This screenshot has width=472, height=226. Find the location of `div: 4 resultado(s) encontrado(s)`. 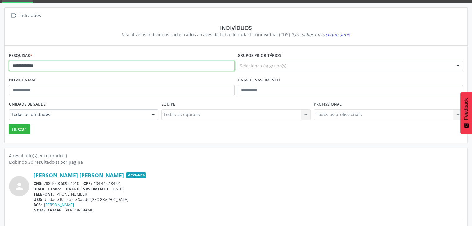

div: 4 resultado(s) encontrado(s) is located at coordinates (236, 156).